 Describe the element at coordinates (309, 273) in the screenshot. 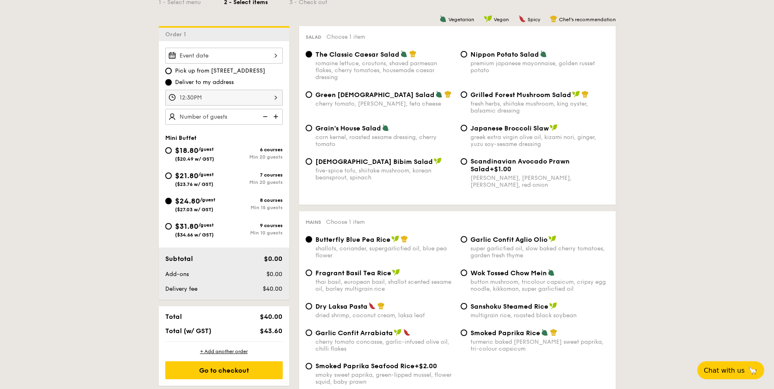

I see `input: Fragrant Basil Tea Ricethai basil, european basil, shallot scented sesame oil, barley multigrain ...` at that location.